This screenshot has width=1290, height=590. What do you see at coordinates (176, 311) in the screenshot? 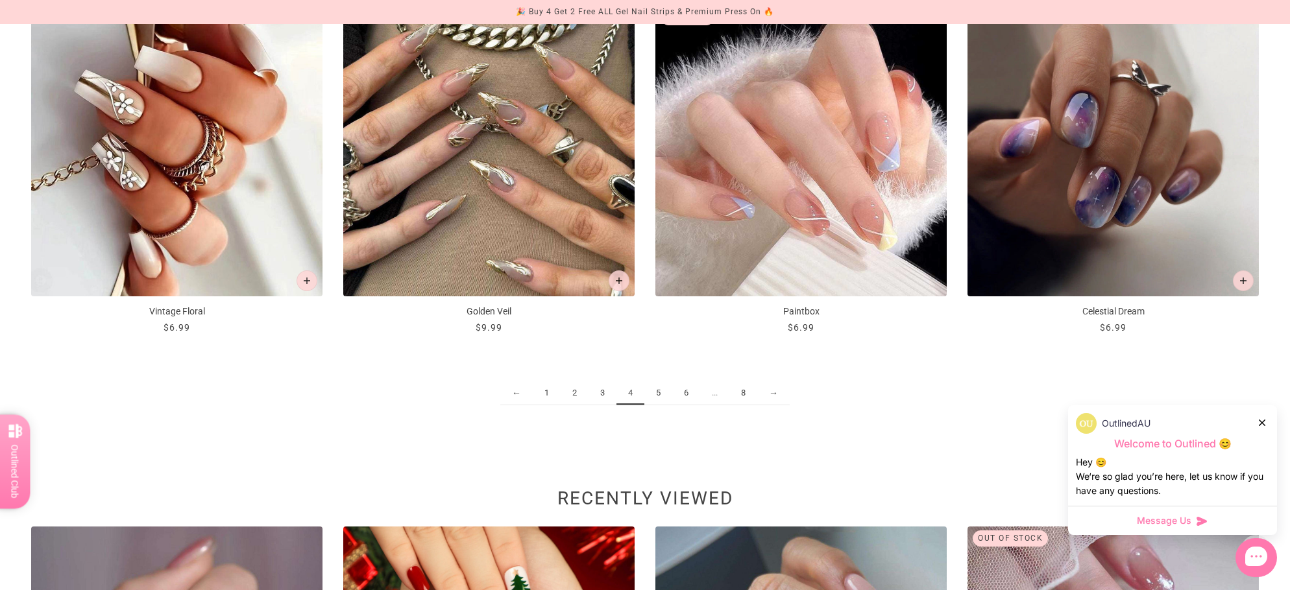
I see `p: Vintage Floral` at bounding box center [176, 311].